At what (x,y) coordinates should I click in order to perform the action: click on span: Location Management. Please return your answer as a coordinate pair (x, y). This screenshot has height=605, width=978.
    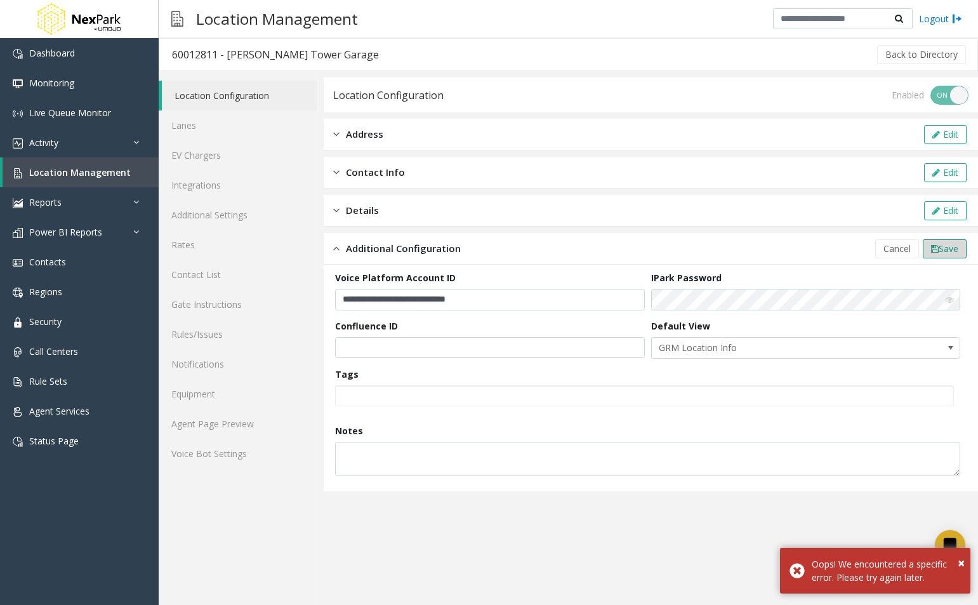
    Looking at the image, I should click on (80, 172).